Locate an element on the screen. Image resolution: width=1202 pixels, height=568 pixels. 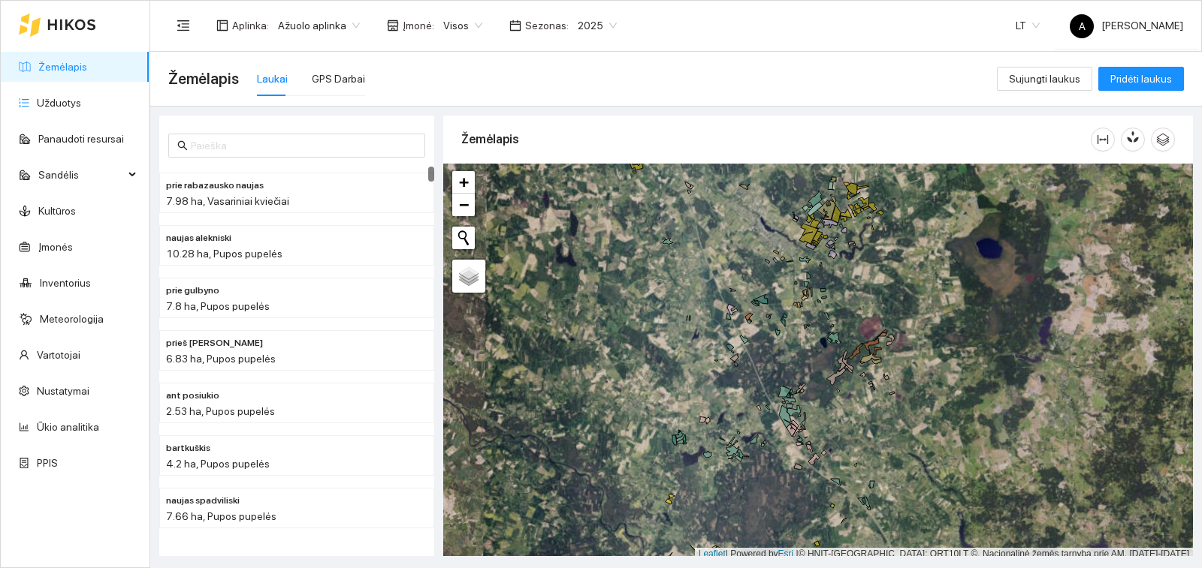
span: 6.83 ha, Pupos pupelės is located at coordinates (221, 359).